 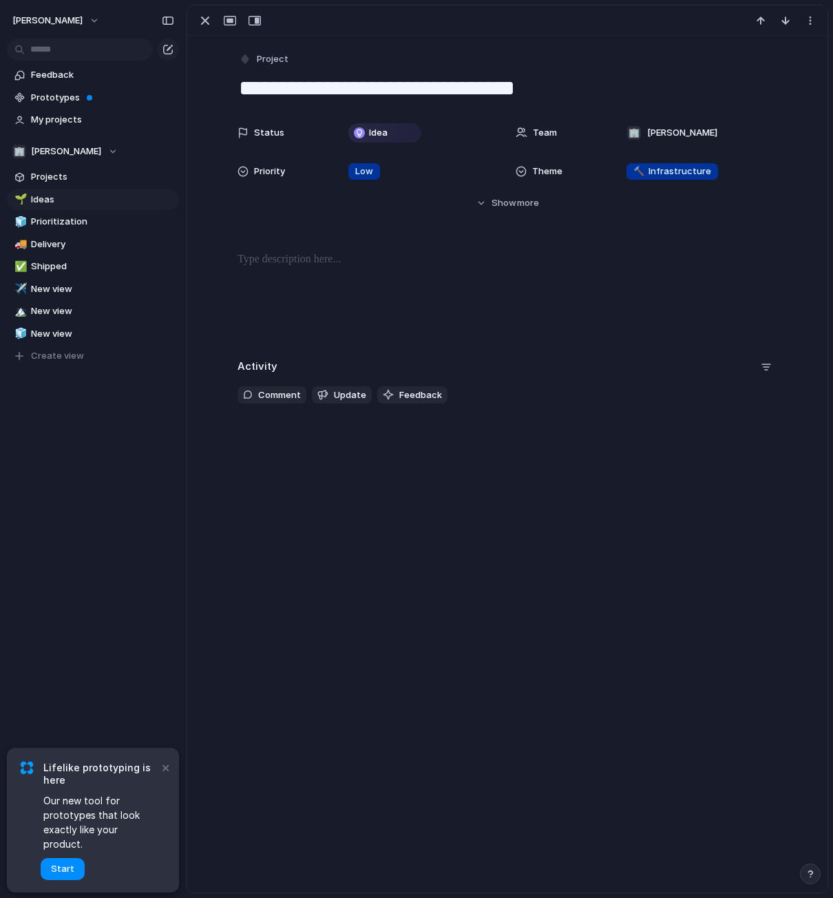 What do you see at coordinates (364, 171) in the screenshot?
I see `span: Low` at bounding box center [364, 171].